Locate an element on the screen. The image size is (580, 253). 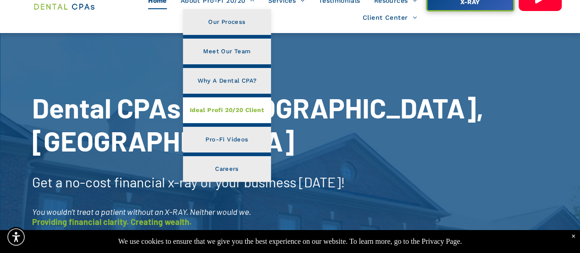
div: Dismiss notification is located at coordinates (573, 236).